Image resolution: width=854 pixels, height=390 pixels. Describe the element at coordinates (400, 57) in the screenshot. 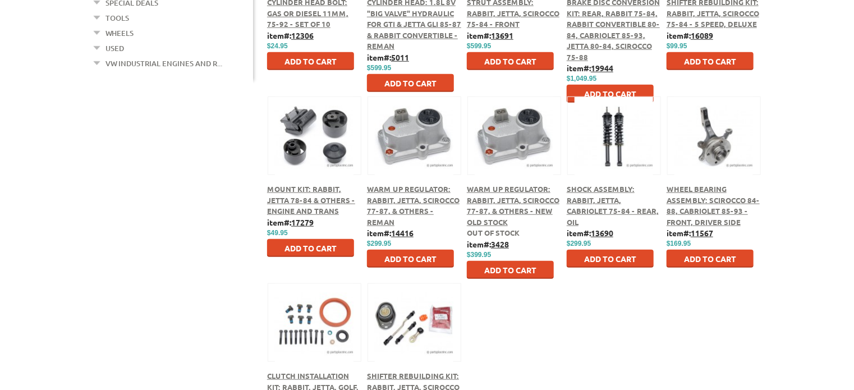

I see `u: 5011` at that location.